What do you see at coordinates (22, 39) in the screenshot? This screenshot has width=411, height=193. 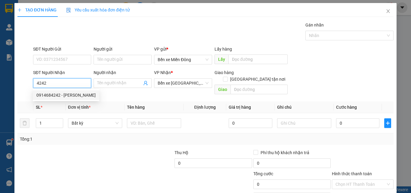 I see `li: VP Bến xe Miền Đông` at bounding box center [22, 39].